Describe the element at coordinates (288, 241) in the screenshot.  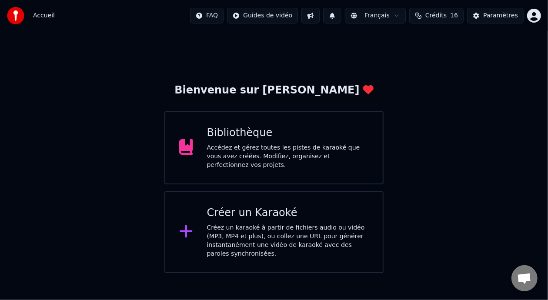
I see `div: Créez un karaoké à partir de fichiers audio ou vidéo (MP3, MP4 et plus), ou collez une URL pour g...` at that location.